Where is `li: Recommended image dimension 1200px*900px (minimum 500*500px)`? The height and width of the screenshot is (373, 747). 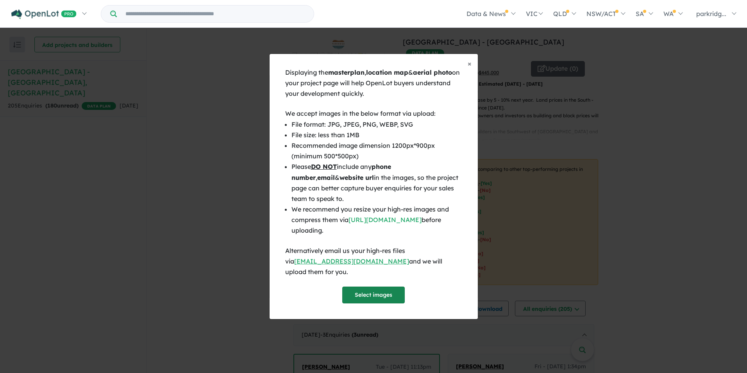 li: Recommended image dimension 1200px*900px (minimum 500*500px) is located at coordinates (377, 151).